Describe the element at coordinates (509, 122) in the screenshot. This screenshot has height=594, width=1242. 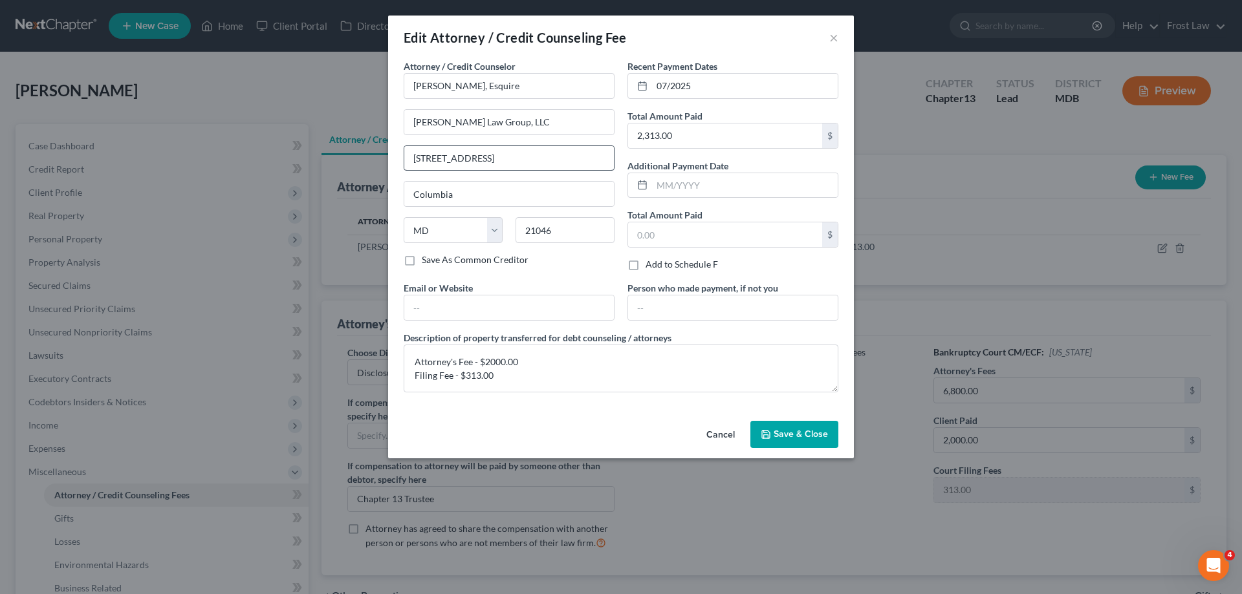
I see `input: Enter address...` at that location.